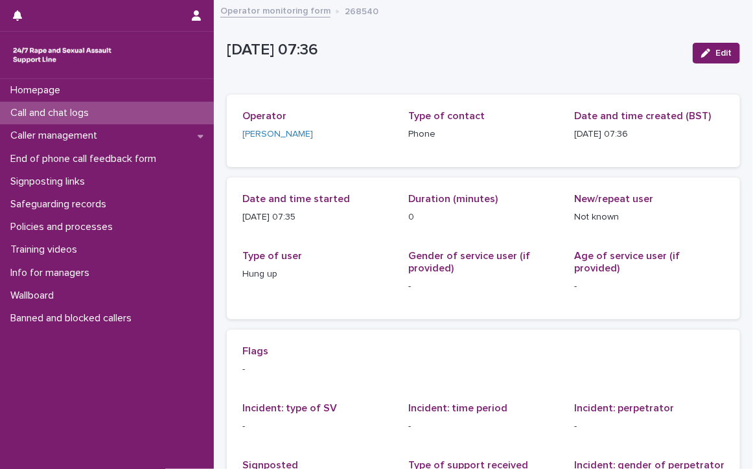  What do you see at coordinates (483, 217) in the screenshot?
I see `p: 0` at bounding box center [483, 217].